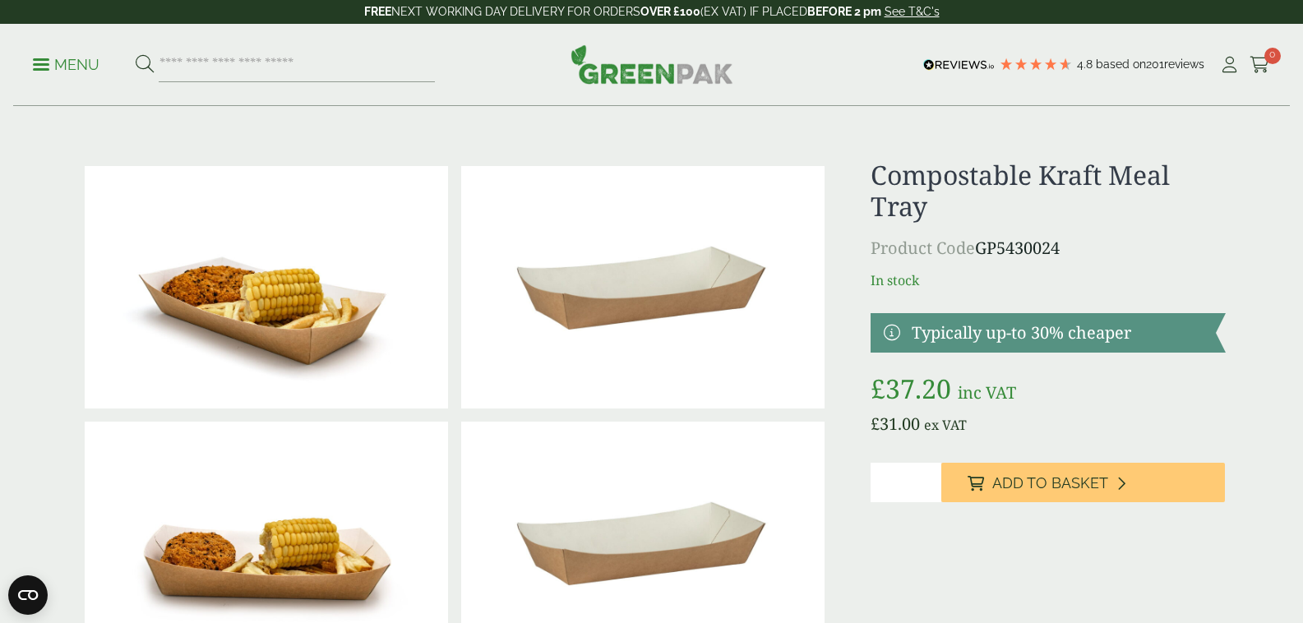  Describe the element at coordinates (1048, 280) in the screenshot. I see `p: In stock` at that location.